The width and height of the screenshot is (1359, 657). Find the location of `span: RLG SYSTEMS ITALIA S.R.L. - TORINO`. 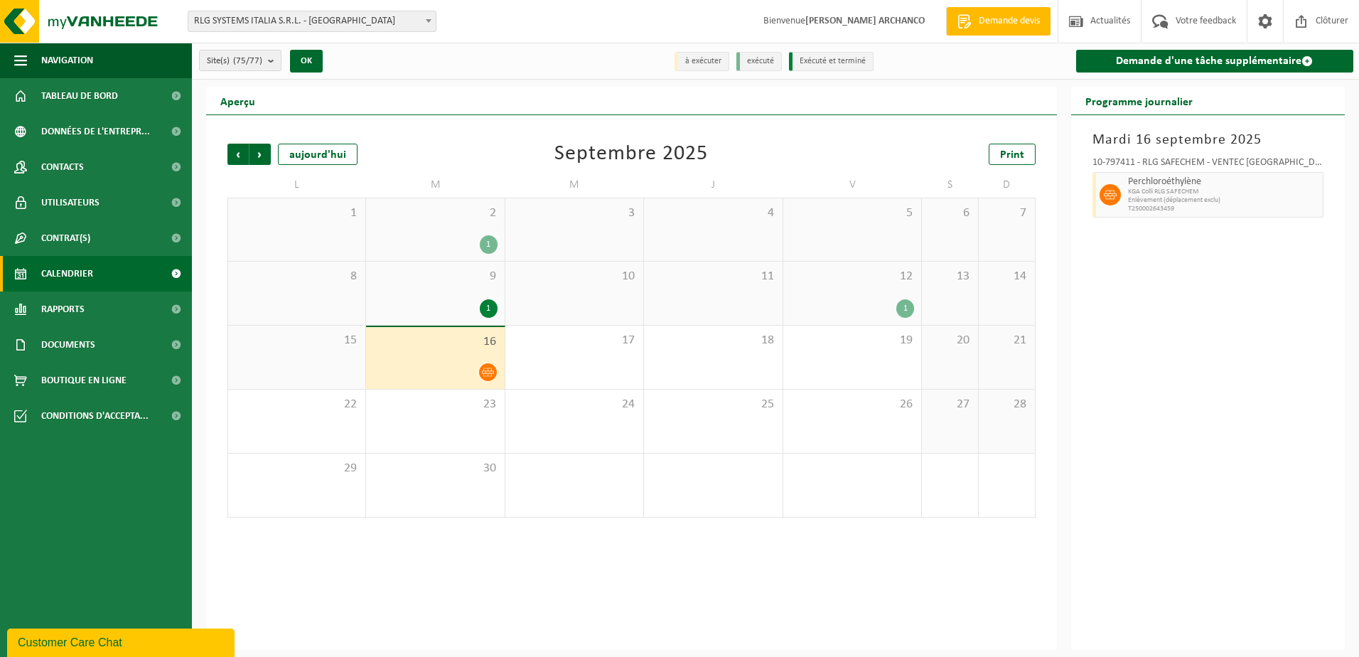

span: RLG SYSTEMS ITALIA S.R.L. - TORINO is located at coordinates (312, 21).